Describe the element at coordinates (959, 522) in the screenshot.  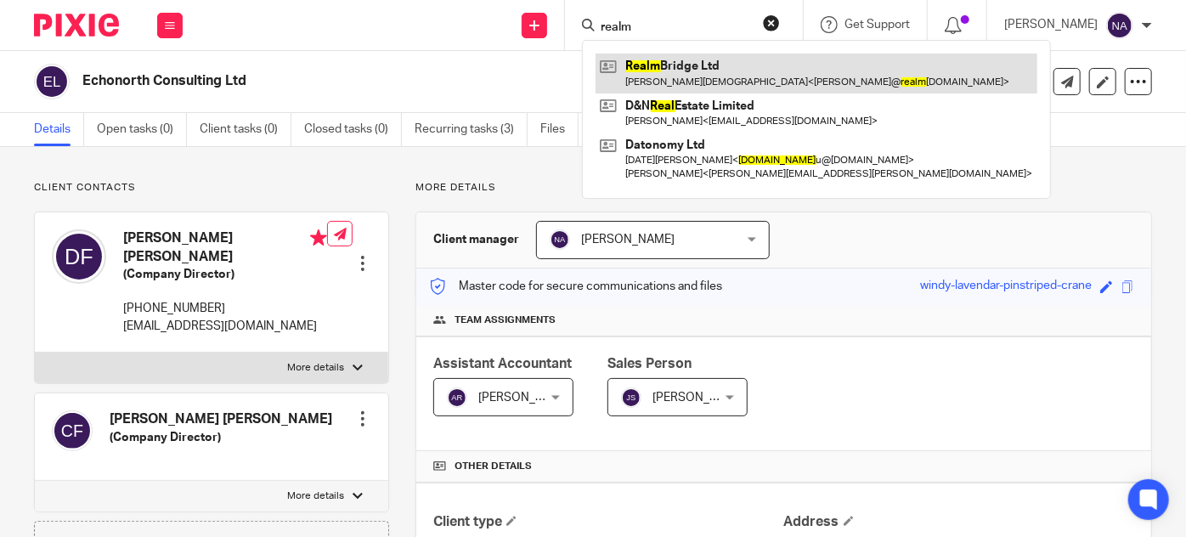
I see `h4: Address` at that location.